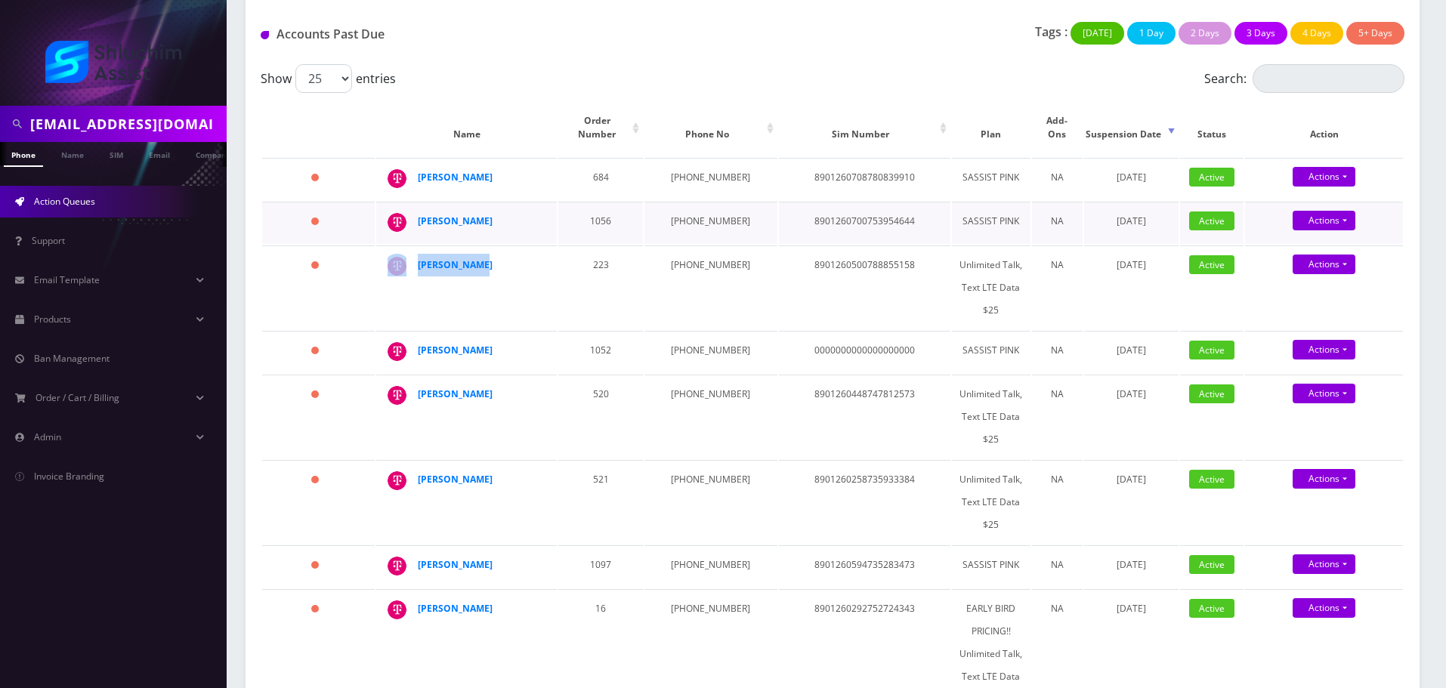 This screenshot has width=1446, height=688. What do you see at coordinates (323, 79) in the screenshot?
I see `select: Showentries` at bounding box center [323, 79].